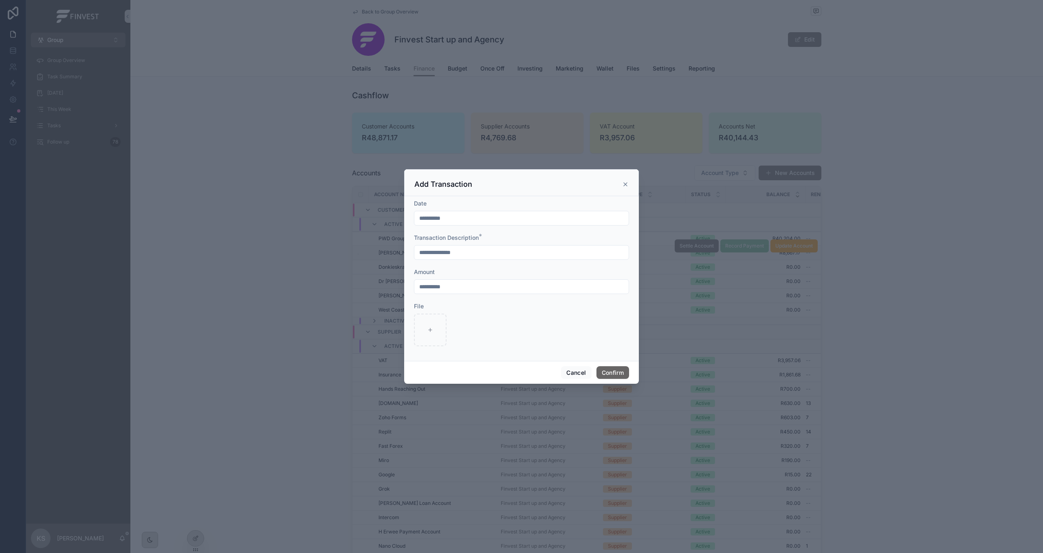 The width and height of the screenshot is (1043, 553). I want to click on button: Cancel, so click(576, 373).